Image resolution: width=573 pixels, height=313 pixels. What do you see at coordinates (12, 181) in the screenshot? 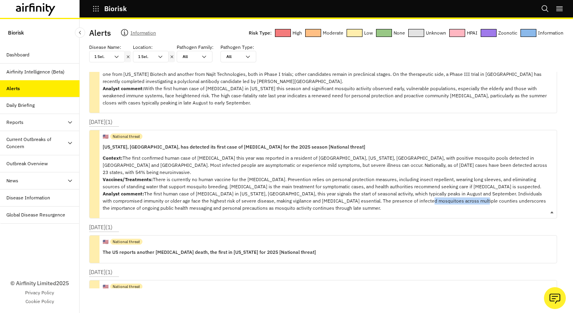
I see `div: News` at bounding box center [12, 181].